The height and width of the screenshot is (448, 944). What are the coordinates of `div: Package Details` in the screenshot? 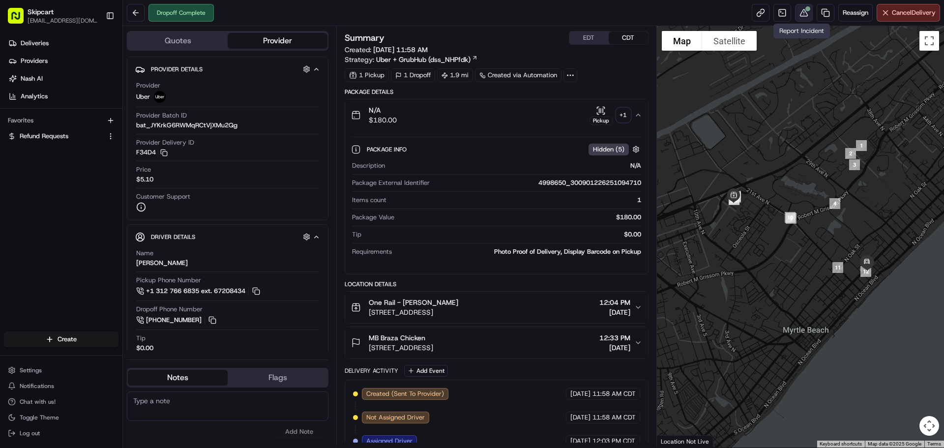 It's located at (496, 92).